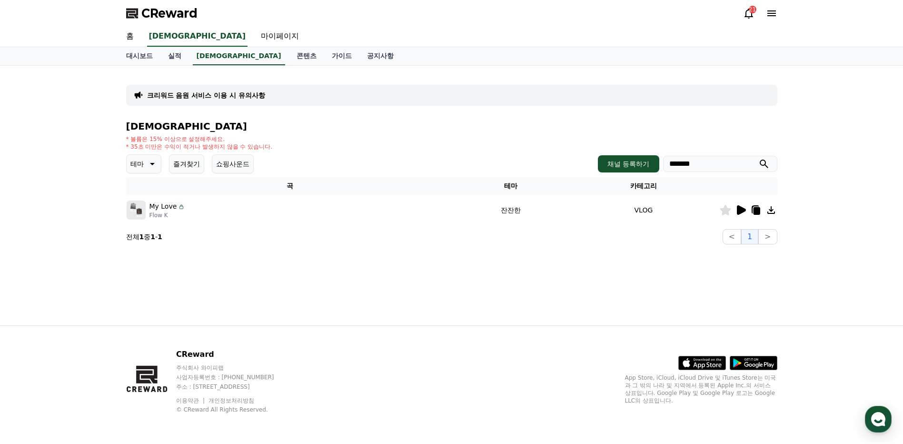  What do you see at coordinates (381, 56) in the screenshot?
I see `a: 공지사항` at bounding box center [381, 56].